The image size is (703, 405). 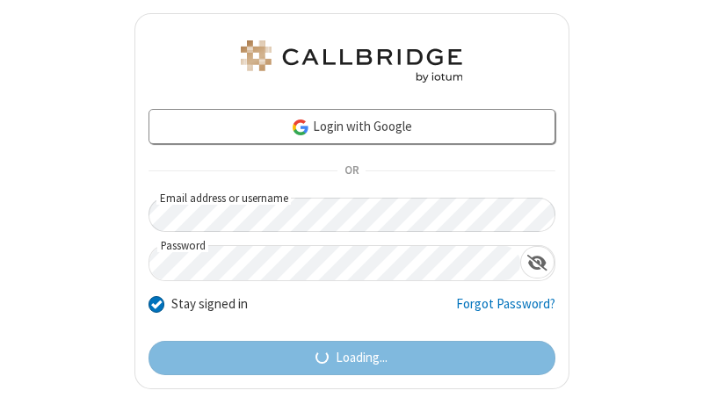 I want to click on label: Stay signed in, so click(x=209, y=304).